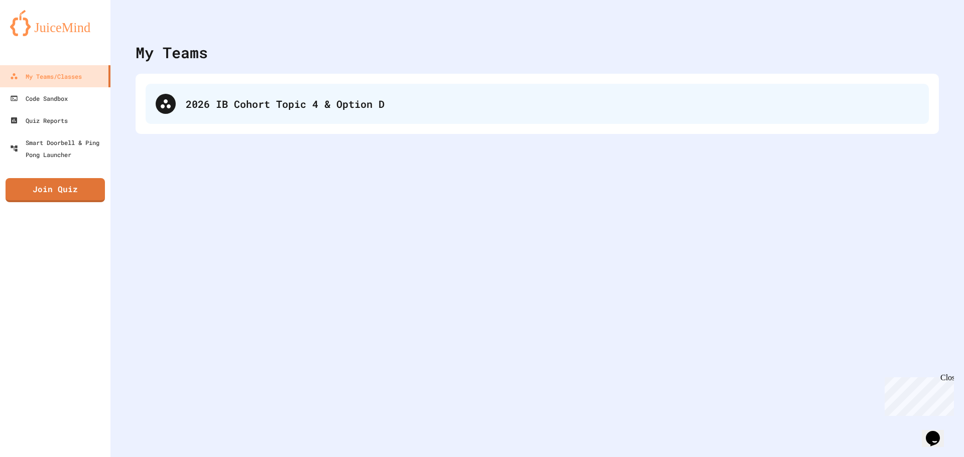 The image size is (964, 457). Describe the element at coordinates (55, 190) in the screenshot. I see `a: Join Quiz` at that location.